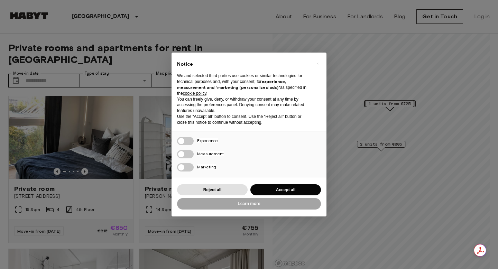 The height and width of the screenshot is (269, 498). Describe the element at coordinates (243, 105) in the screenshot. I see `p: You can freely give, deny, or withdraw your consent at any time by accessing the preferences pane...` at that location.